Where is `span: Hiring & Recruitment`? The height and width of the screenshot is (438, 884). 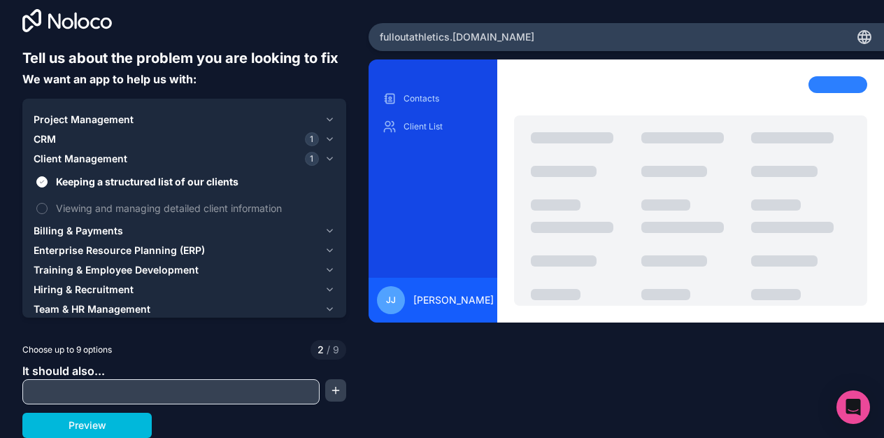 span: Hiring & Recruitment is located at coordinates (83, 289).